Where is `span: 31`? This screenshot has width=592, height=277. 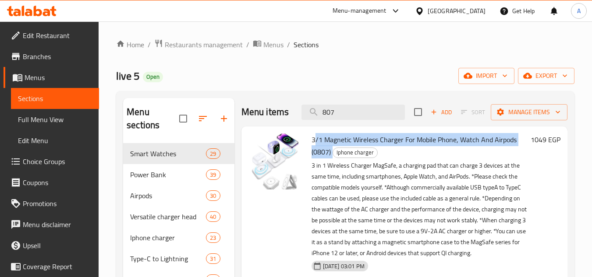
span: 31 is located at coordinates (213, 259).